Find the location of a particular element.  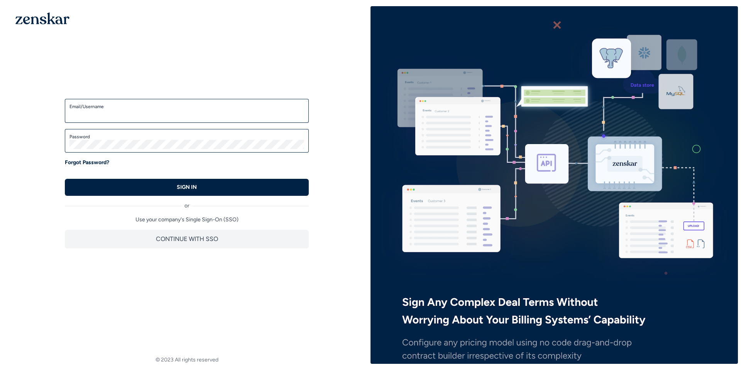

p: Forgot Password? is located at coordinates (87, 163).